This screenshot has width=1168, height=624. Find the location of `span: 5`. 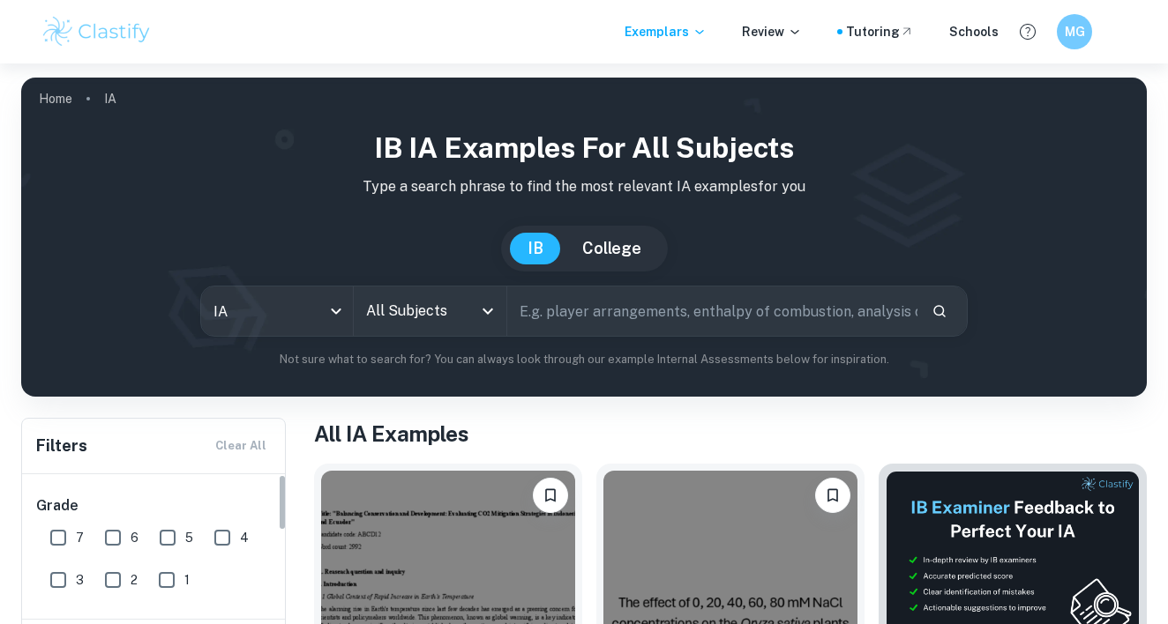

span: 5 is located at coordinates (189, 538).